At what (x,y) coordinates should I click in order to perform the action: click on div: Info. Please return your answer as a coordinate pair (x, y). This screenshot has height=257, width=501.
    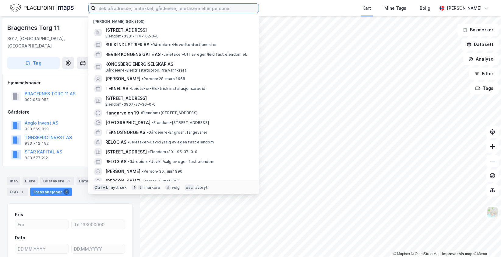
    Looking at the image, I should click on (14, 181).